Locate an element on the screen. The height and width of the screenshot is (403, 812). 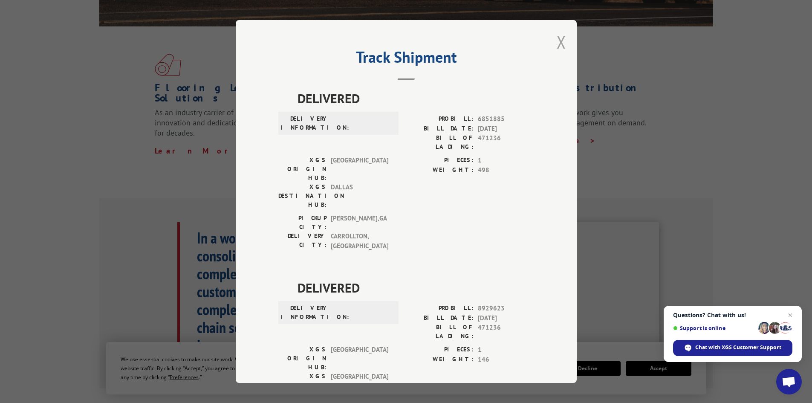
span: 146 is located at coordinates (506, 359).